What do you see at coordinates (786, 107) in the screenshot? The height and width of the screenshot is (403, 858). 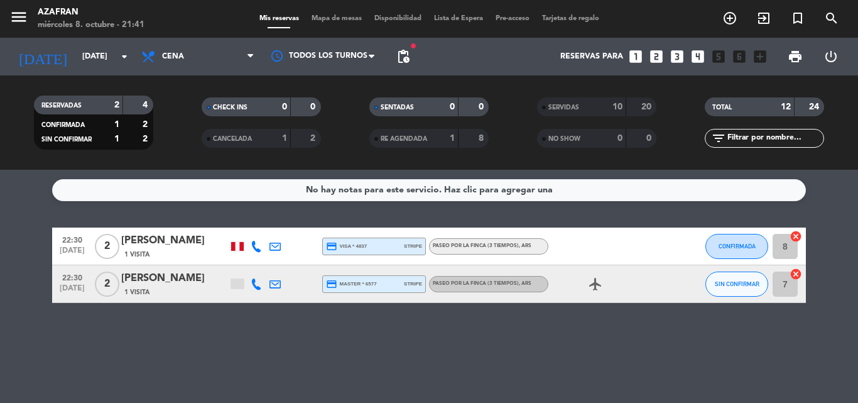 I see `strong: 12` at bounding box center [786, 107].